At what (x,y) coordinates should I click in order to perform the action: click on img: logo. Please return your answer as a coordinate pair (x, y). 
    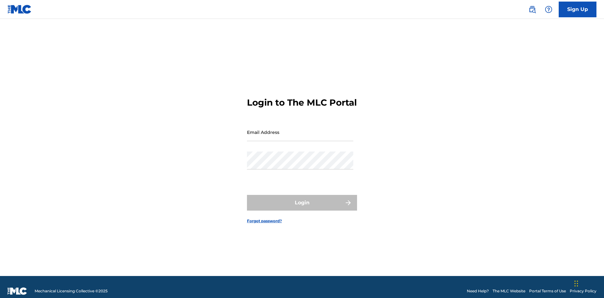
    Looking at the image, I should click on (17, 291).